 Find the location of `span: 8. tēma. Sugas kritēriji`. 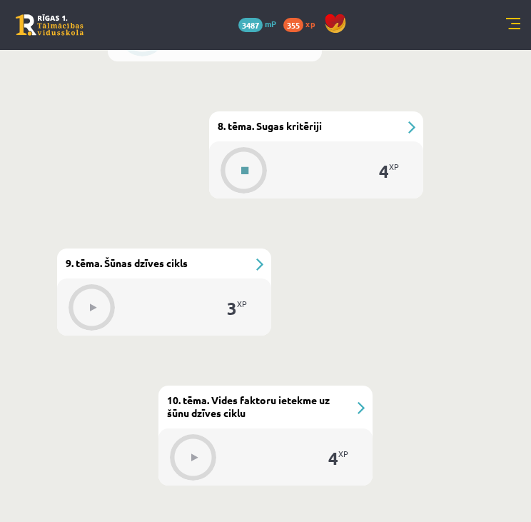

span: 8. tēma. Sugas kritēriji is located at coordinates (270, 126).